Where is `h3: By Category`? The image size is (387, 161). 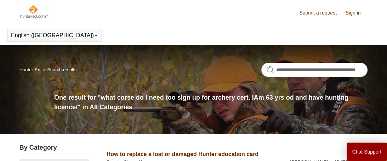 h3: By Category is located at coordinates (54, 147).